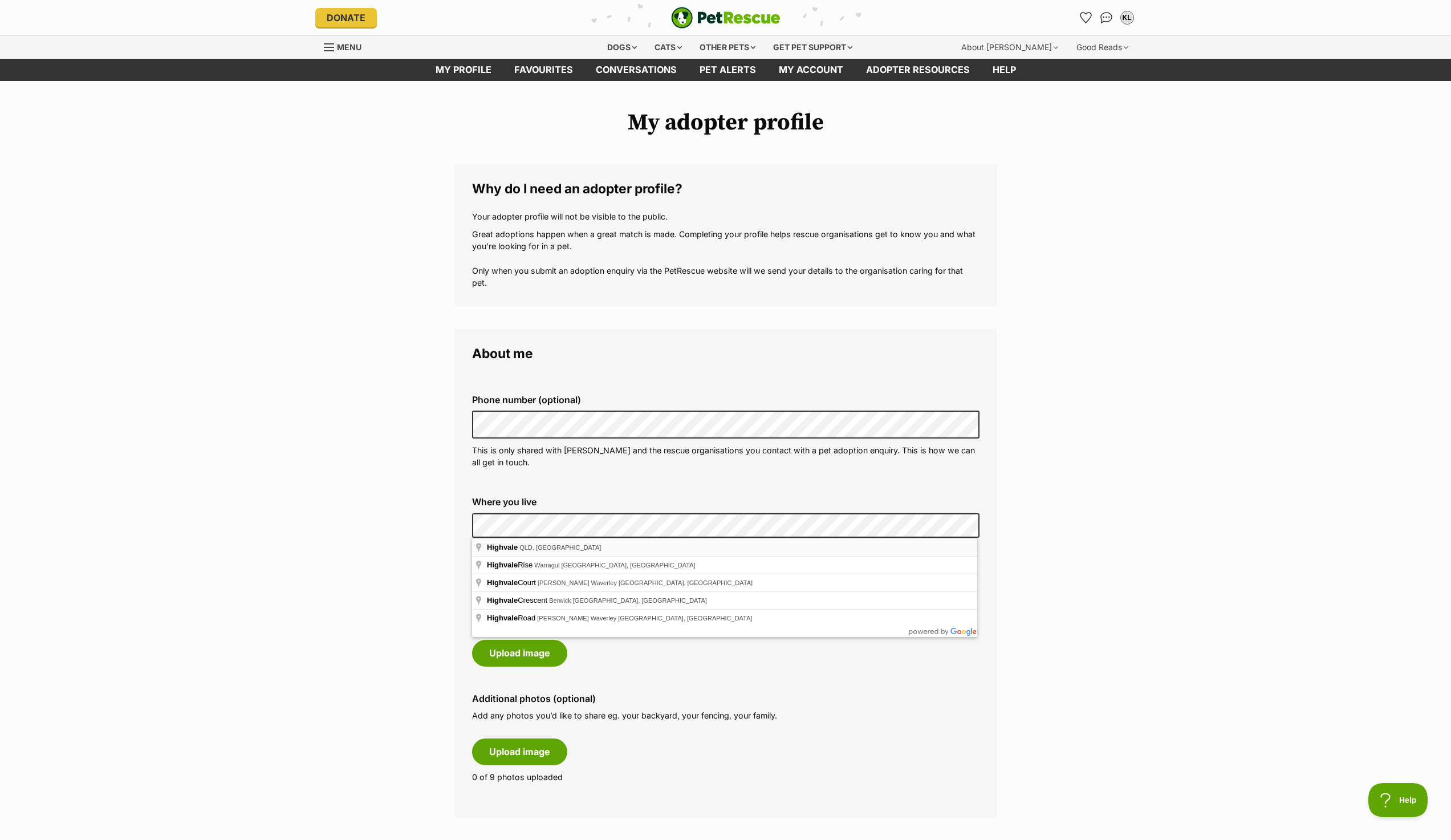  What do you see at coordinates (463, 70) in the screenshot?
I see `a: My profile` at bounding box center [463, 70].